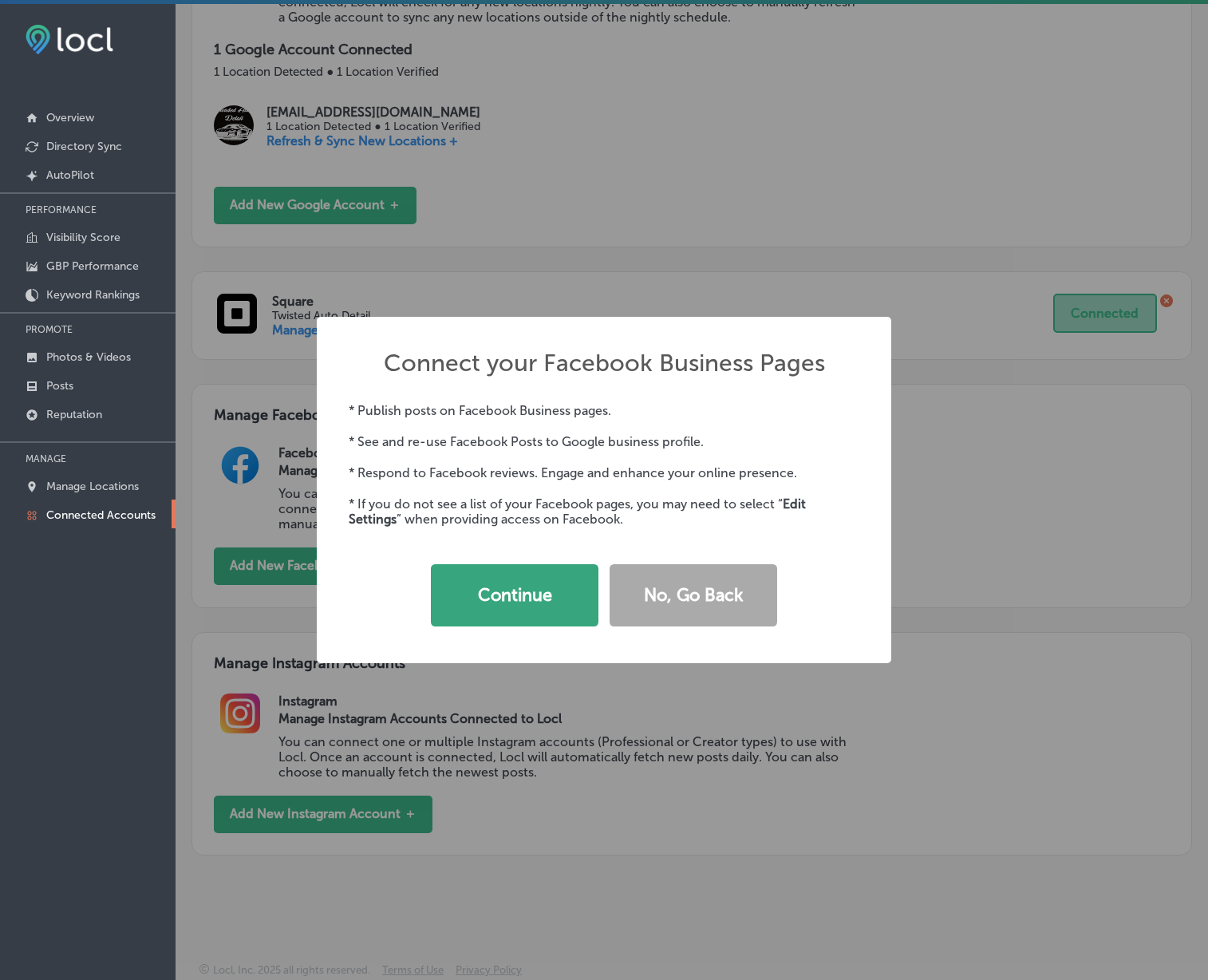  What do you see at coordinates (604, 441) in the screenshot?
I see `p: * See and re-use Facebook Posts to Google business profile.` at bounding box center [604, 441].